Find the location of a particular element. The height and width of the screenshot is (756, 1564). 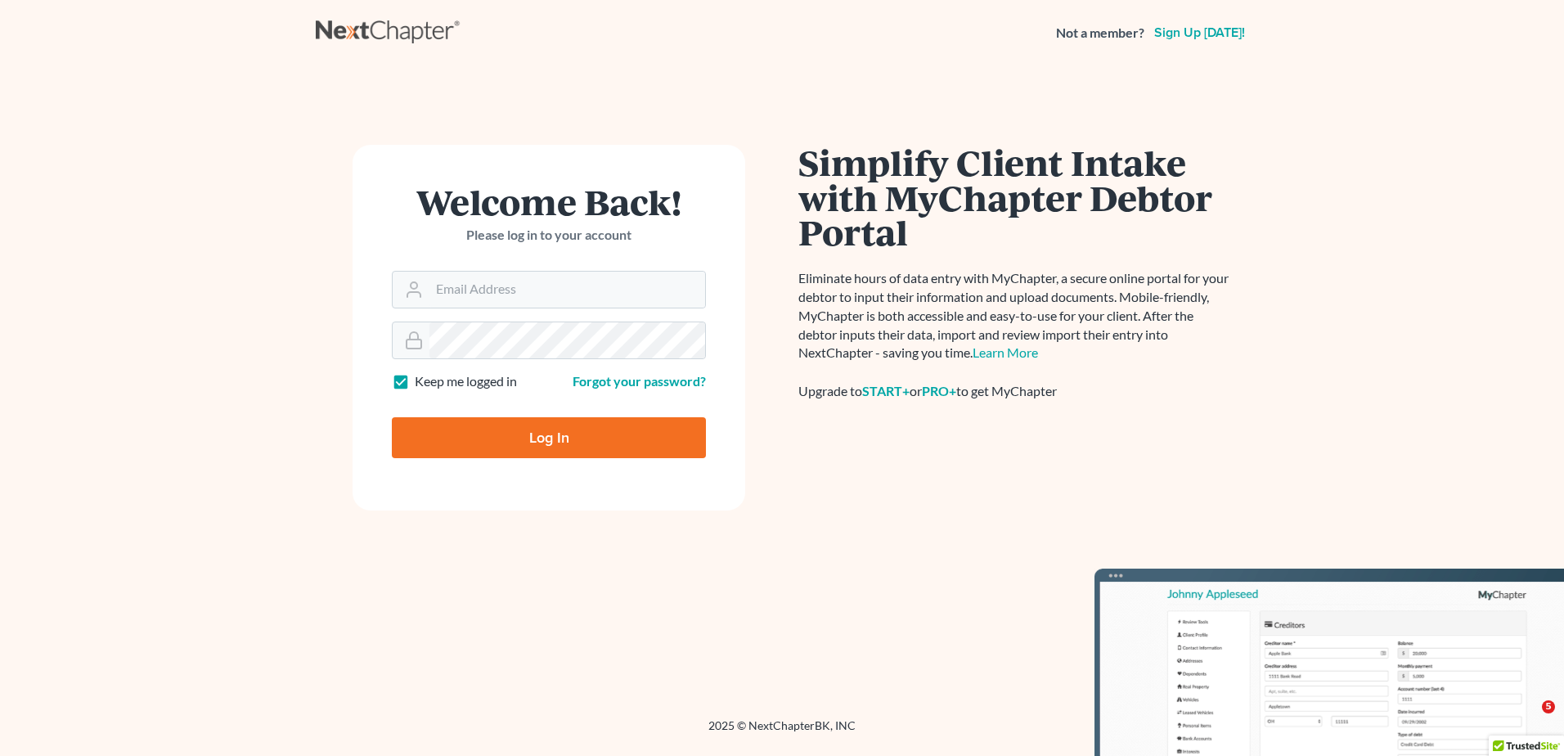

a: Forgot your password? is located at coordinates (639, 380).